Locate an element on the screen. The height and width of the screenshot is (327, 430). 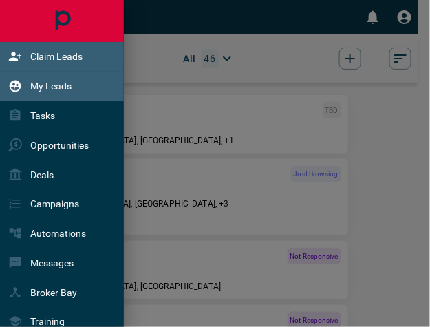
p: Automations is located at coordinates (58, 233).